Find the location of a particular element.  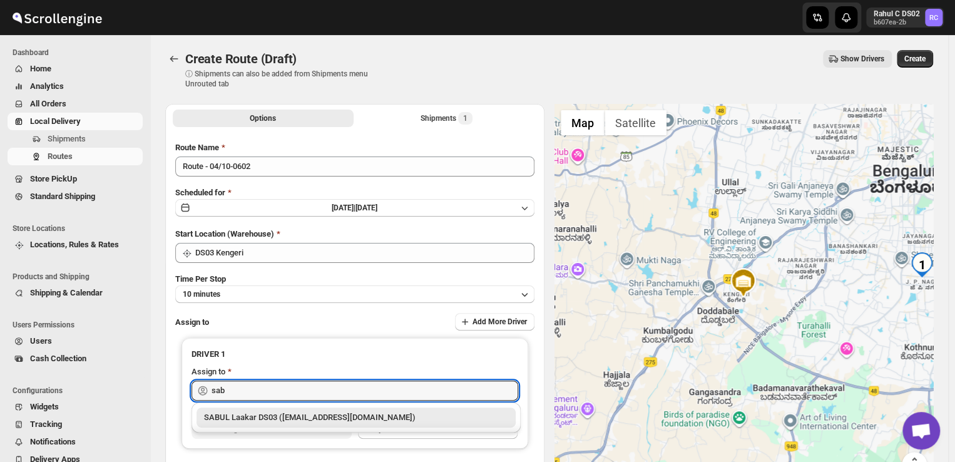

h3: DRIVER 1 is located at coordinates (355, 354).